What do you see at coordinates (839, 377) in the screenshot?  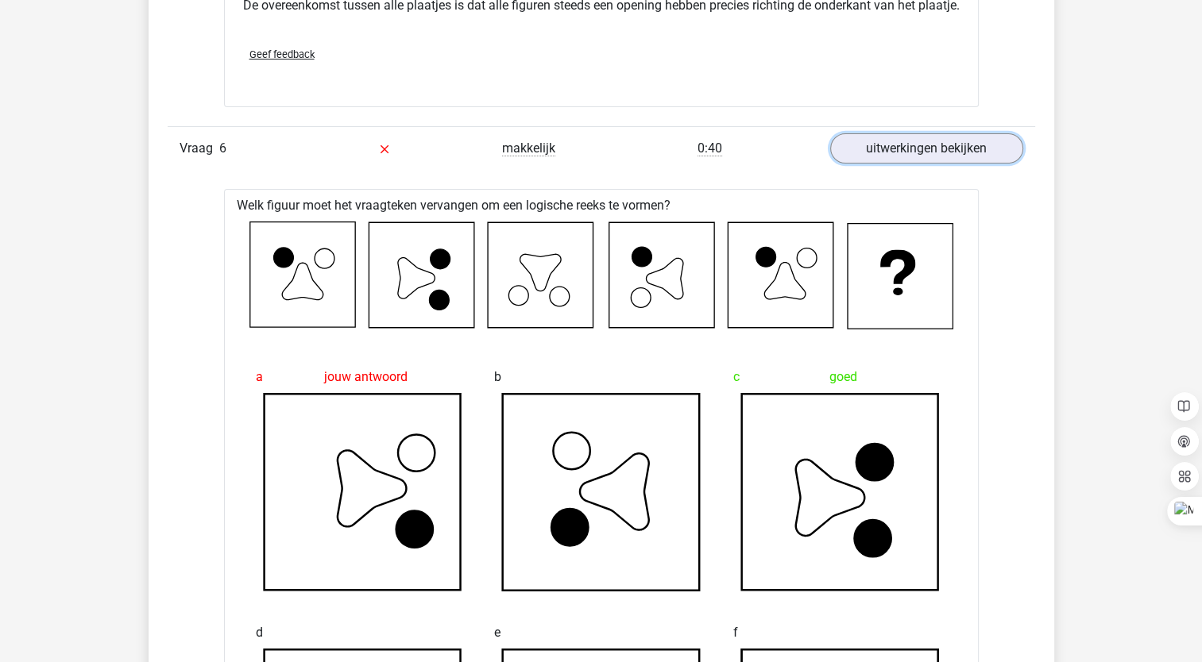 I see `div: goed` at bounding box center [839, 377].